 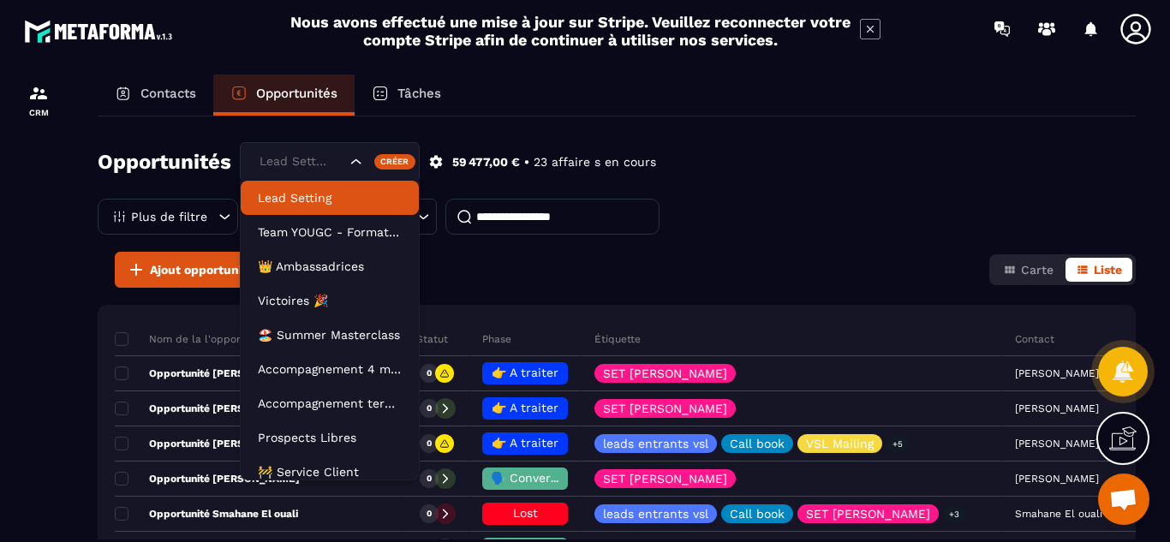 I want to click on p: Tâches, so click(x=419, y=93).